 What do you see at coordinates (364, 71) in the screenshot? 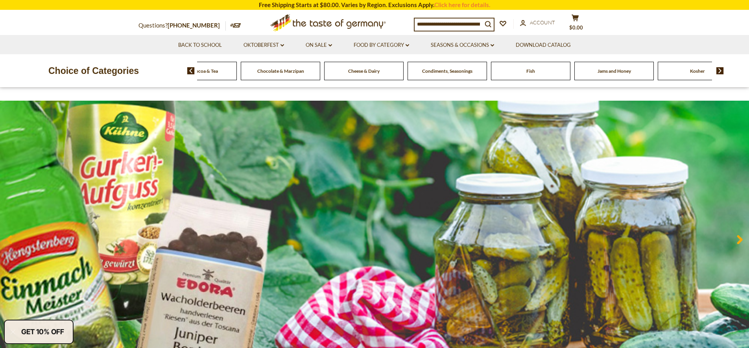
I see `a: Cheese & Dairy` at bounding box center [364, 71].